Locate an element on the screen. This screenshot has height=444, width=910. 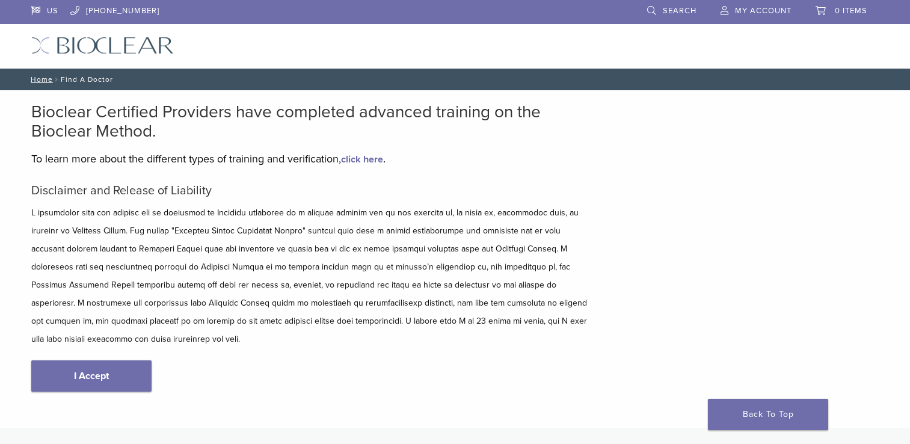
p: To learn more about the different types of training and verification, . is located at coordinates (311, 159).